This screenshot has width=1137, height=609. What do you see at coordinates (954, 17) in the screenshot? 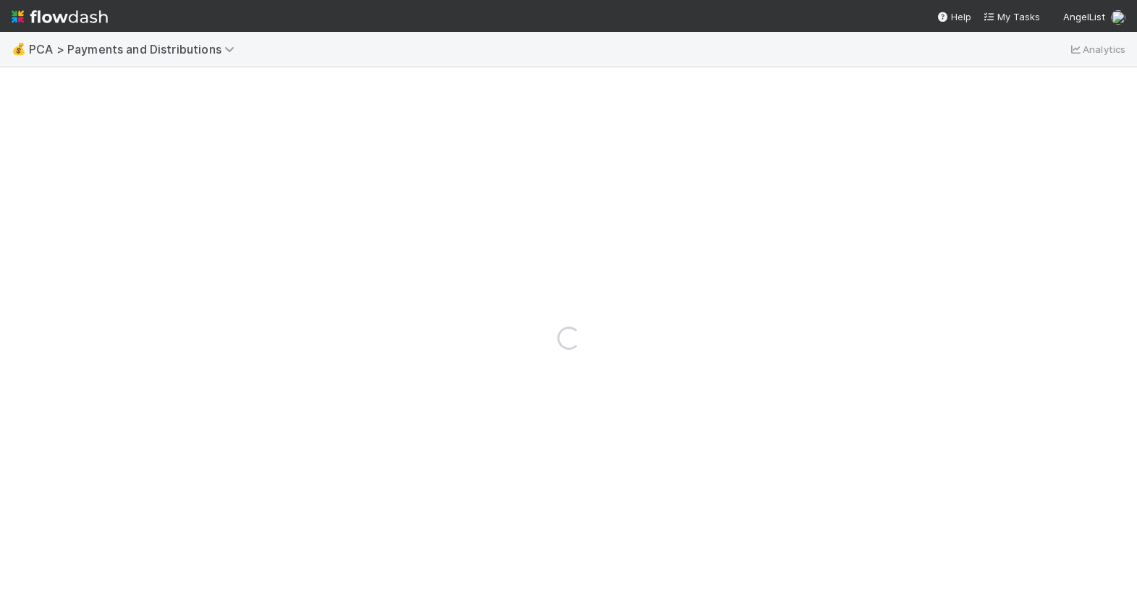
I see `div: Help` at bounding box center [954, 17].